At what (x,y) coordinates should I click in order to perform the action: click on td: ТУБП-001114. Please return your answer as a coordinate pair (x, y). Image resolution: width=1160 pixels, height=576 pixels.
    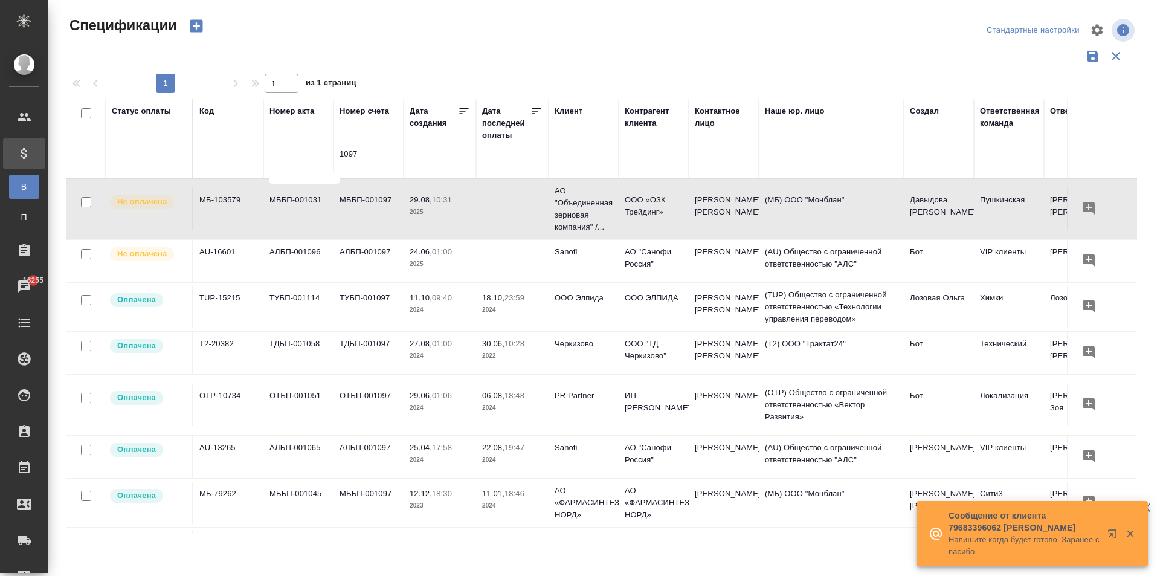
    Looking at the image, I should click on (298, 307).